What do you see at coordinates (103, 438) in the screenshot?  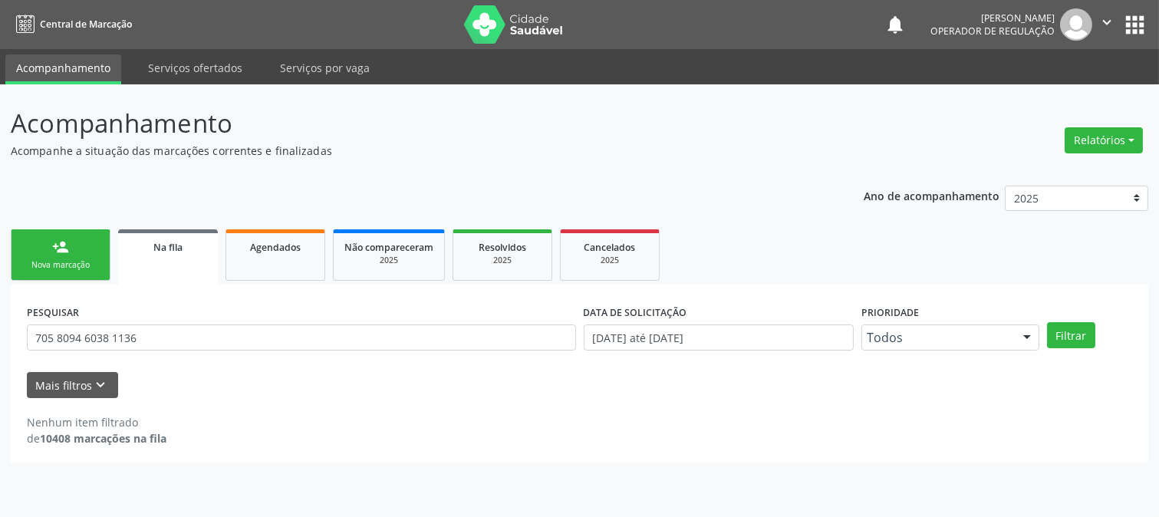 I see `strong: 10408 marcações na fila` at bounding box center [103, 438].